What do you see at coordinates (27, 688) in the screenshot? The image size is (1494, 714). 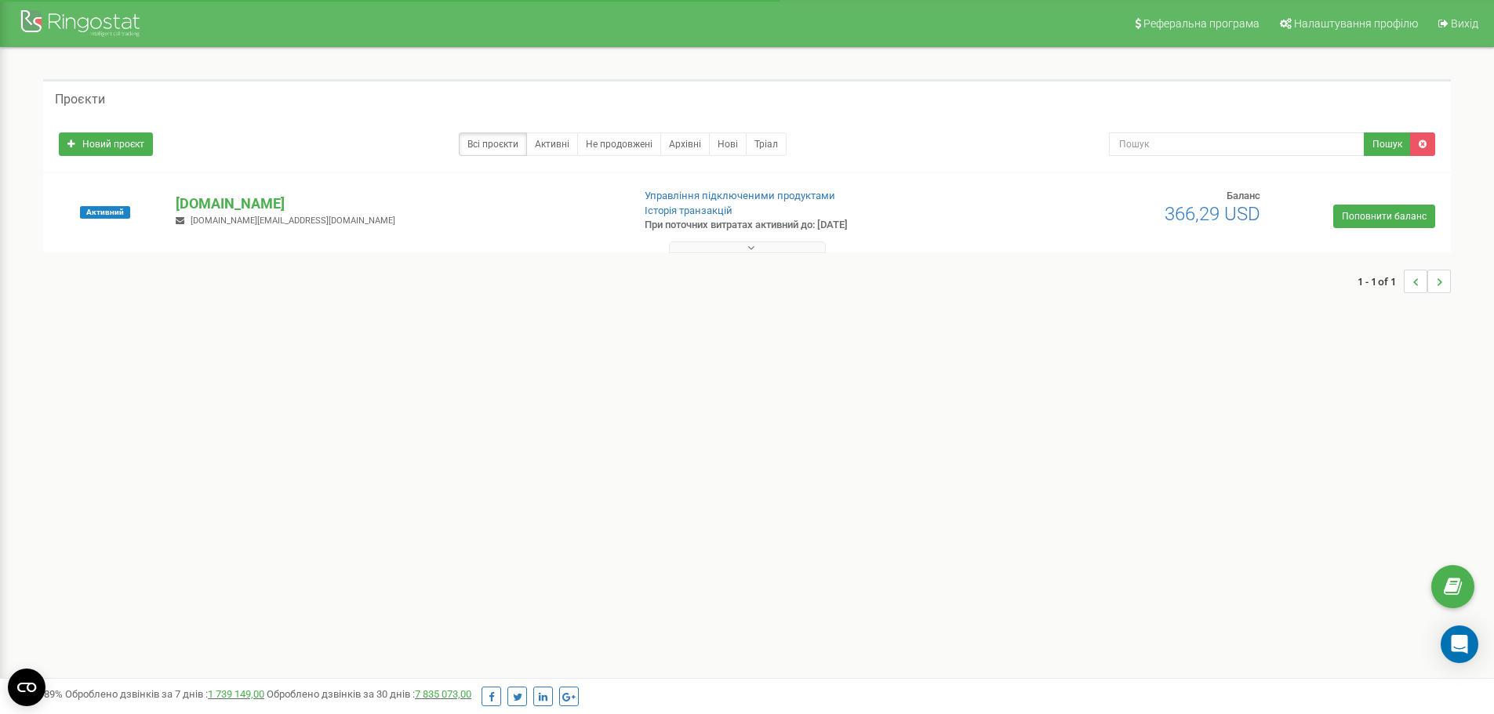 I see `button: Open CMP widget` at bounding box center [27, 688].